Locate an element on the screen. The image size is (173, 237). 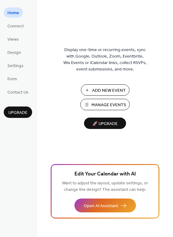
button: Upgrade is located at coordinates (18, 112).